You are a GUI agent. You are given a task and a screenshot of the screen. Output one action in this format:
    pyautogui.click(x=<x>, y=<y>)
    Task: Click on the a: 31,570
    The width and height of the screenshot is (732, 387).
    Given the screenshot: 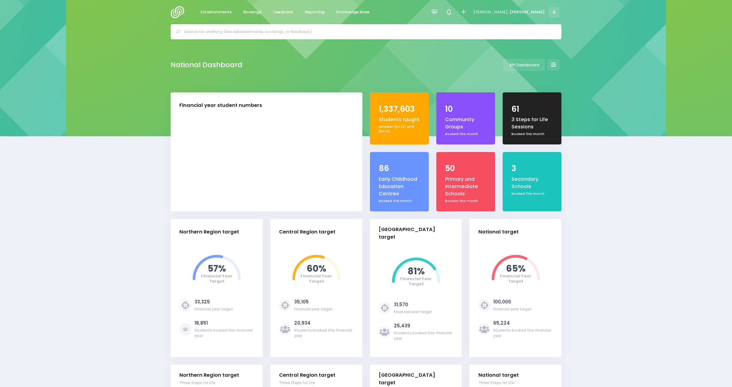 What is the action you would take?
    pyautogui.click(x=401, y=305)
    